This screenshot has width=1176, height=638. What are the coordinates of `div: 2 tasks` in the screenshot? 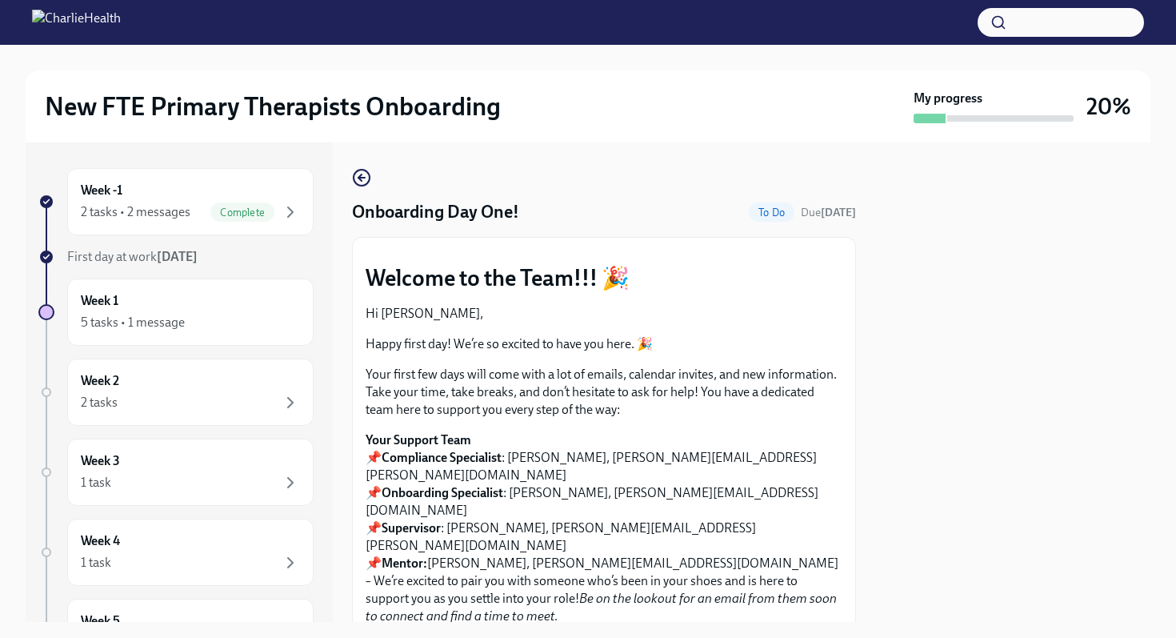 It's located at (99, 402).